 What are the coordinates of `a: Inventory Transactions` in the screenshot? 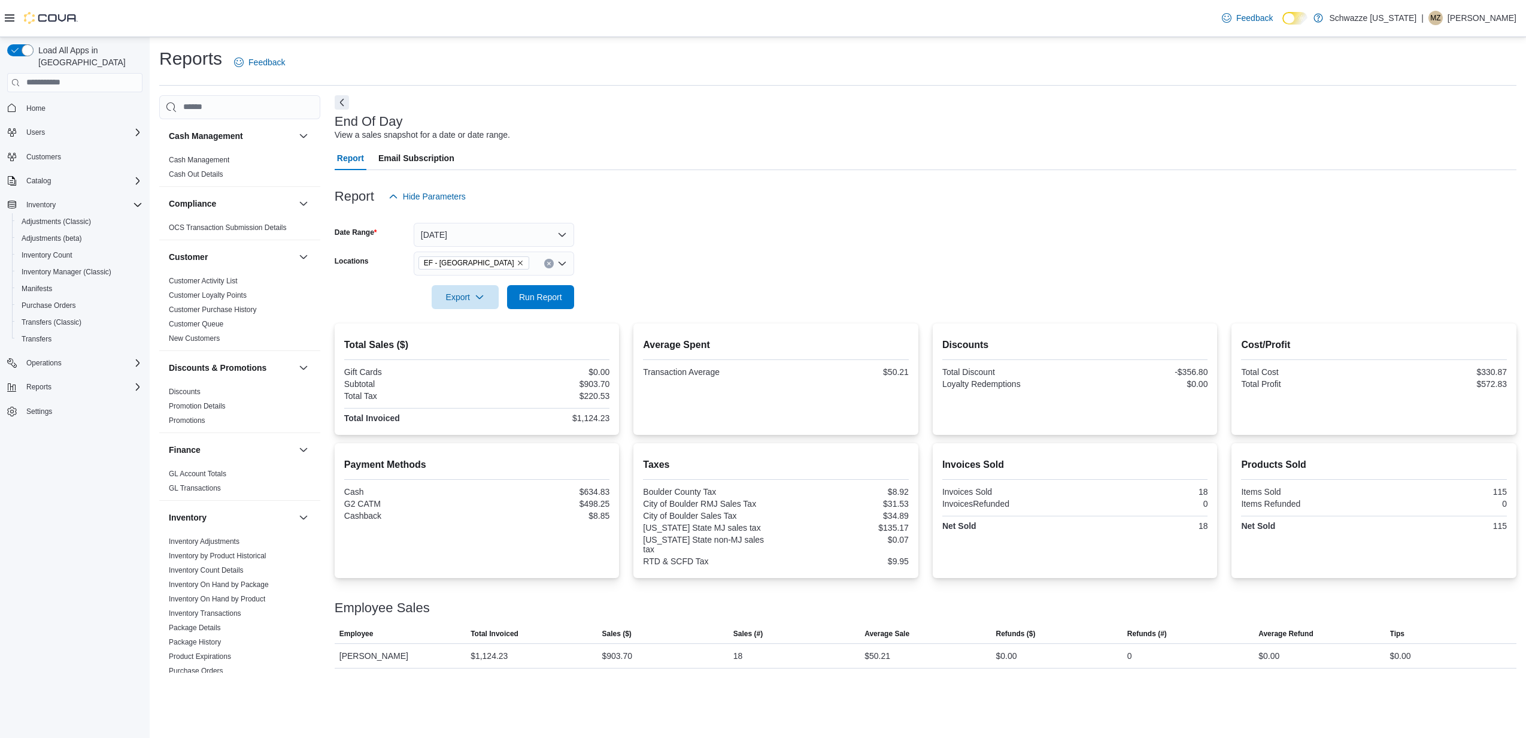 It's located at (205, 613).